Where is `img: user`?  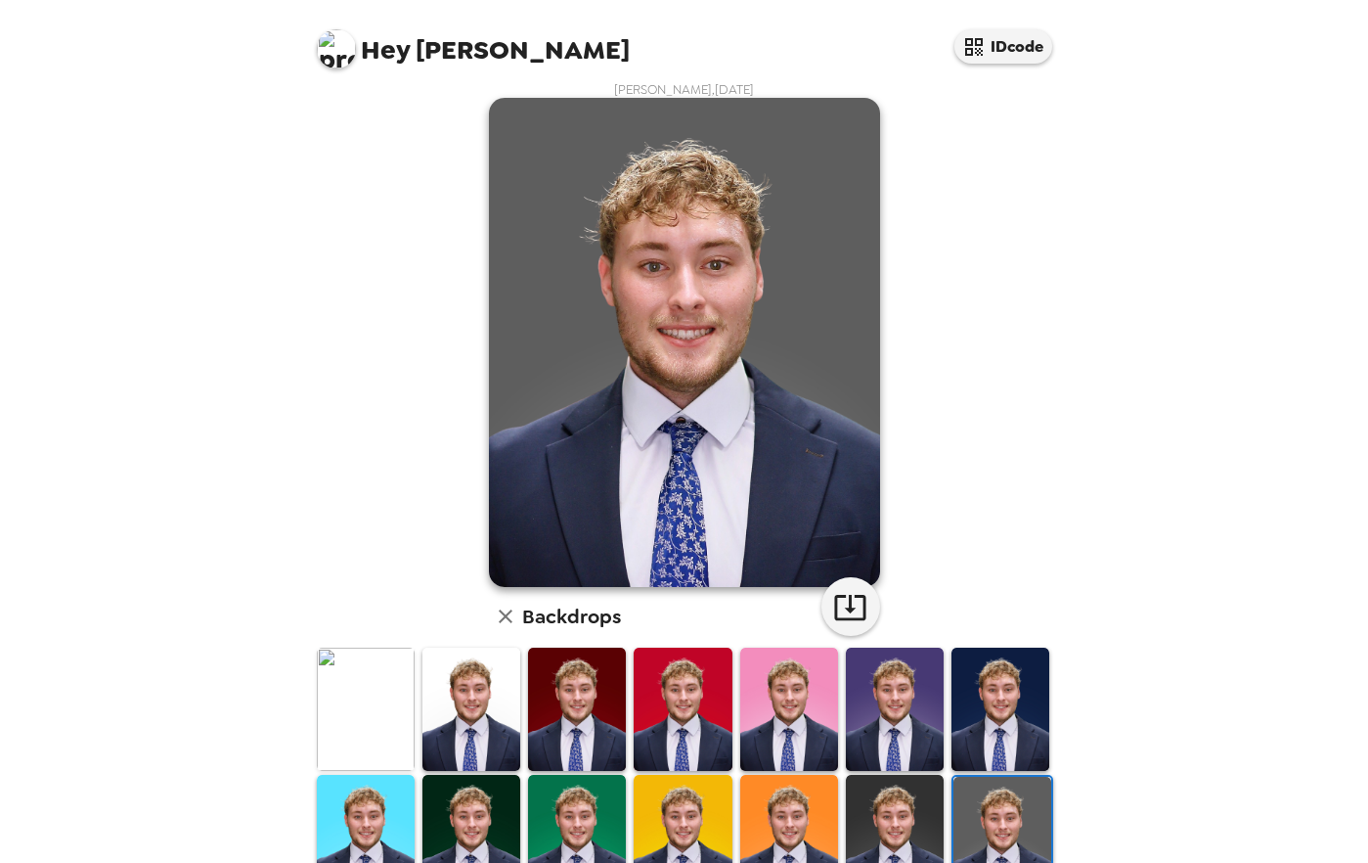
img: user is located at coordinates (685, 342).